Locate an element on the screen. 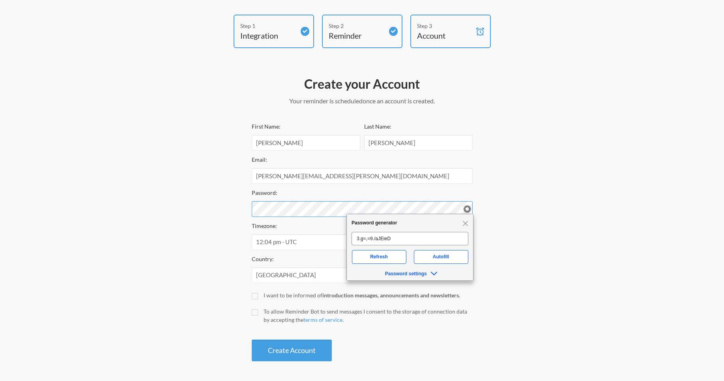 Image resolution: width=724 pixels, height=381 pixels. p: Your reminder is scheduled once an account is created. is located at coordinates (362, 101).